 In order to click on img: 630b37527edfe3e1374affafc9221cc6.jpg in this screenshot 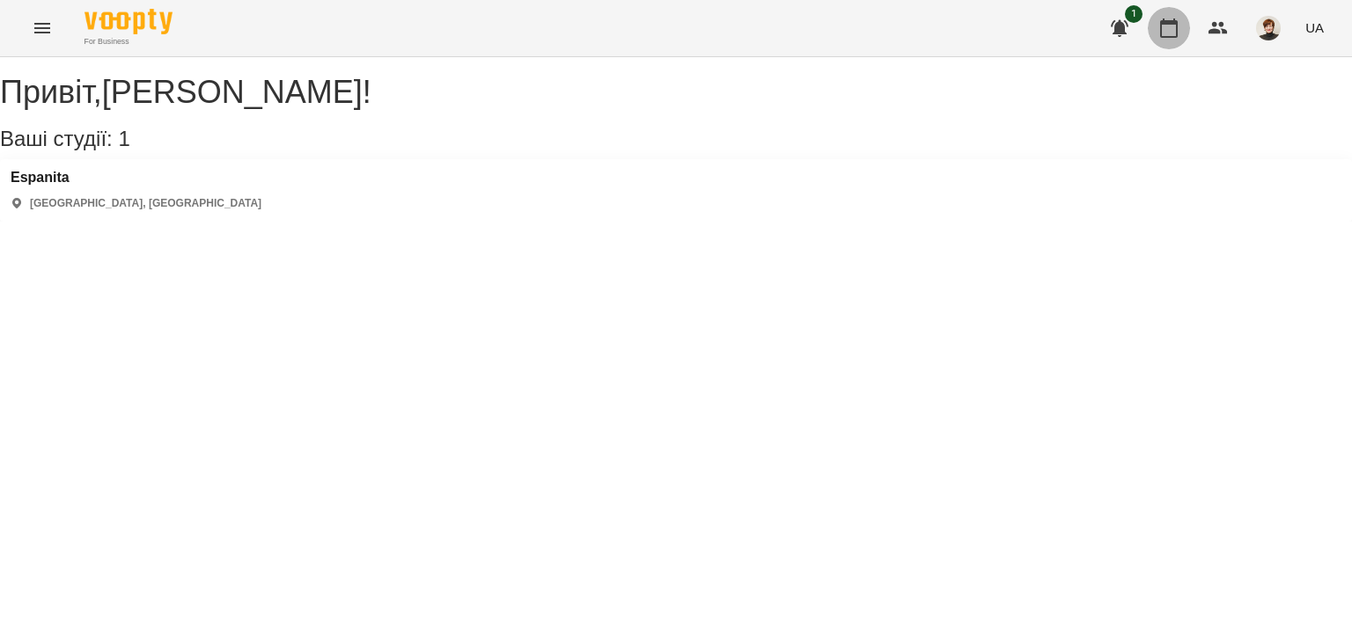, I will do `click(1268, 28)`.